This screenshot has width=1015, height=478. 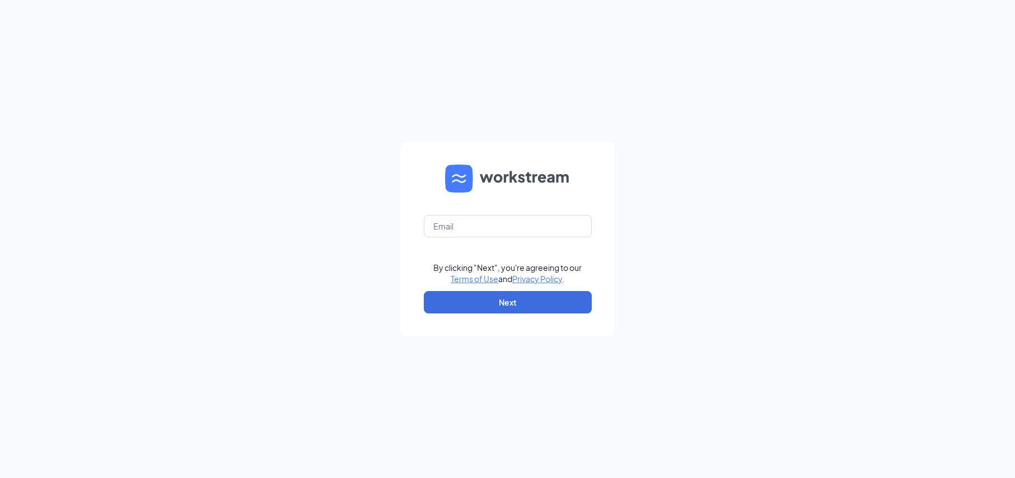 I want to click on a: Privacy Policy, so click(x=537, y=279).